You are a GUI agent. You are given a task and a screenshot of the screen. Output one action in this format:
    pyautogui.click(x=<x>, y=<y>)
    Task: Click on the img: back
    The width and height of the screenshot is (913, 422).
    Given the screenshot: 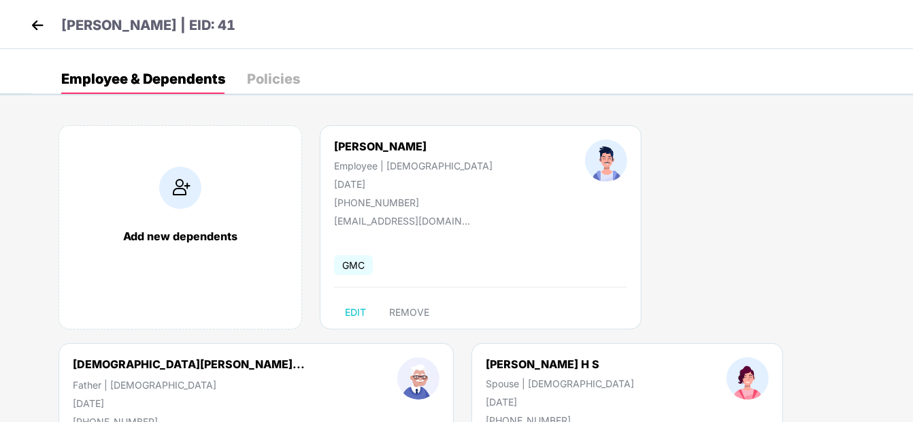 What is the action you would take?
    pyautogui.click(x=37, y=25)
    